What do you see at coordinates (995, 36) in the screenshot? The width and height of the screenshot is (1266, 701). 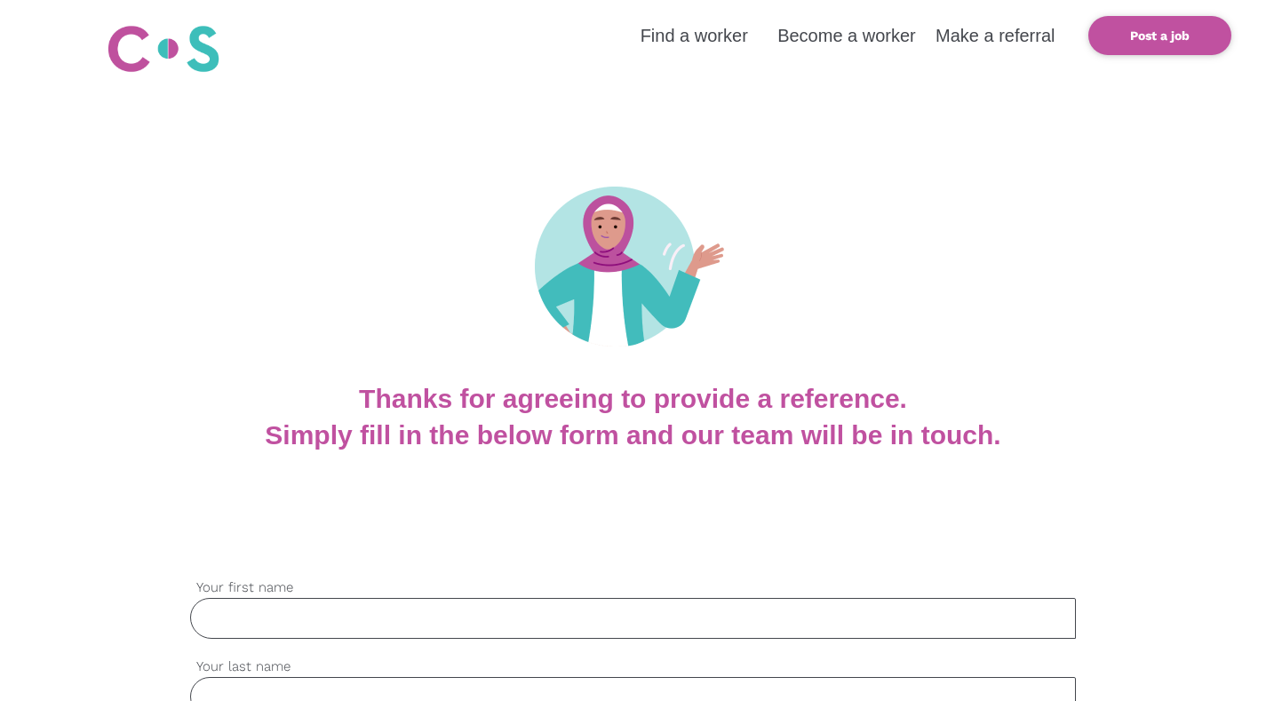 I see `a: Make a referral` at bounding box center [995, 36].